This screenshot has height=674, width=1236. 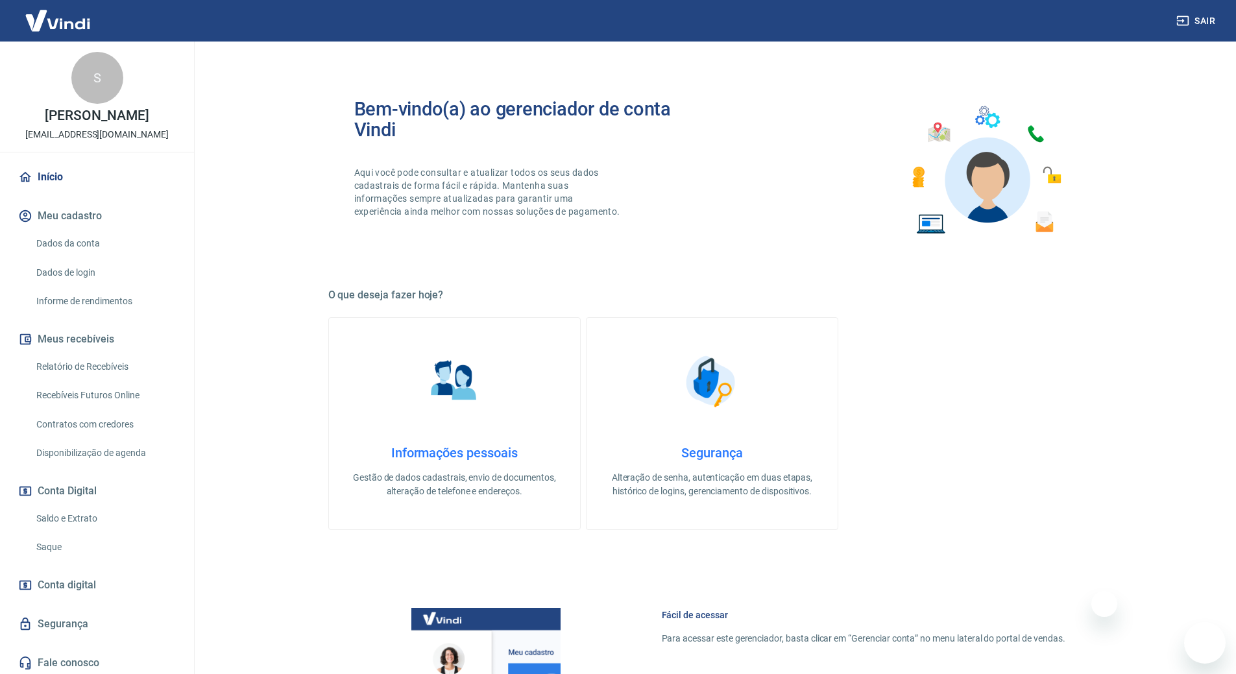 What do you see at coordinates (104, 243) in the screenshot?
I see `a: Dados da conta` at bounding box center [104, 243].